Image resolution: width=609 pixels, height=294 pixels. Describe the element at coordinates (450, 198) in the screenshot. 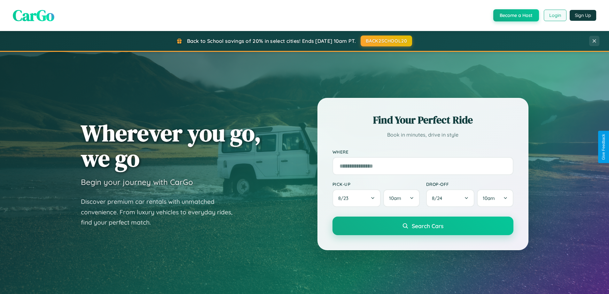

I see `button: 8/24` at that location.